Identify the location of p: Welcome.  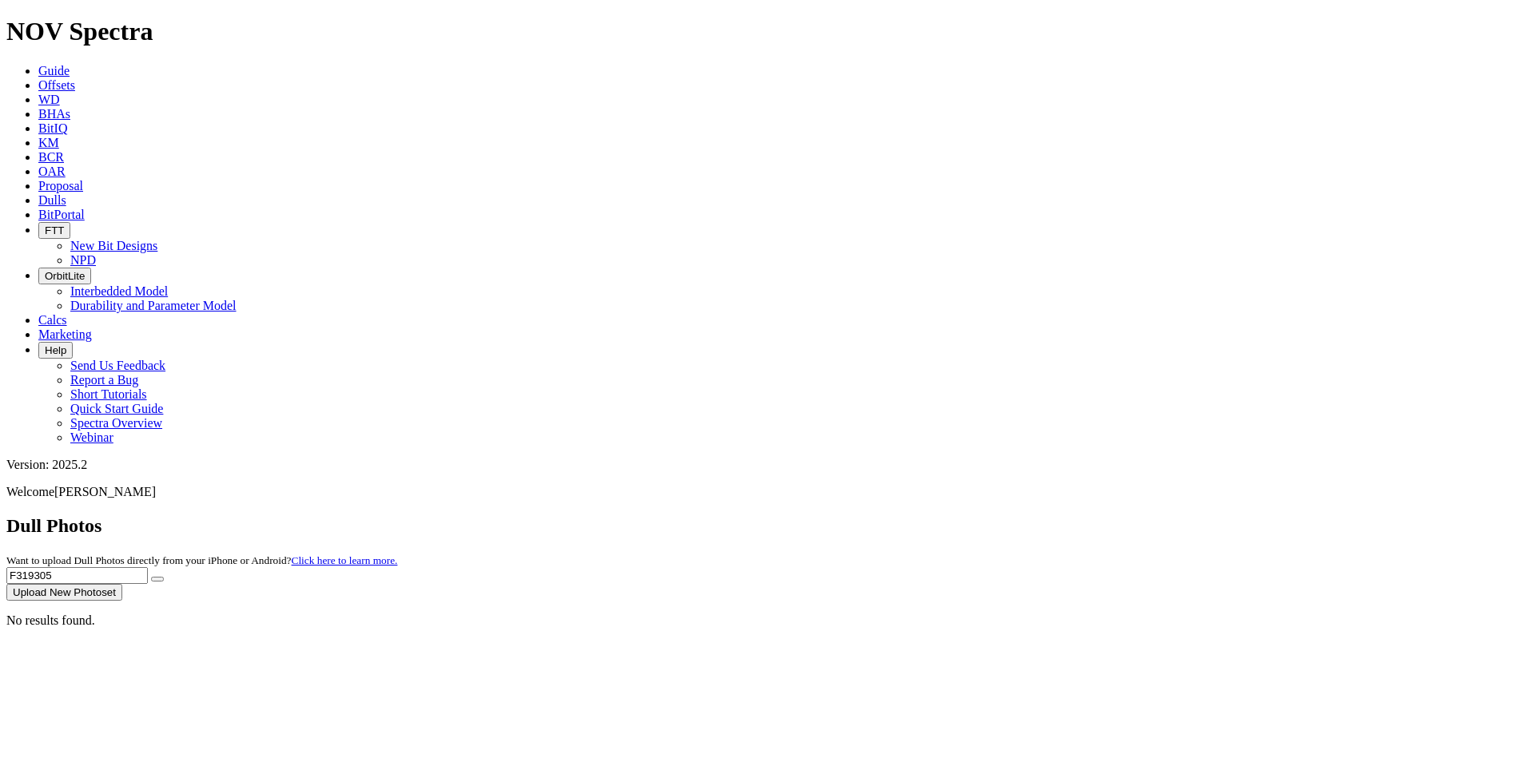
(764, 492).